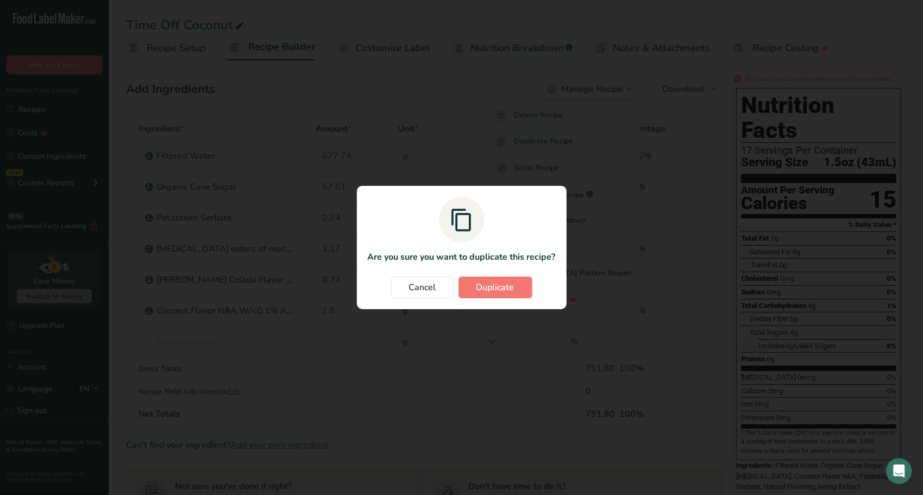 This screenshot has width=923, height=495. I want to click on button: Cancel, so click(422, 287).